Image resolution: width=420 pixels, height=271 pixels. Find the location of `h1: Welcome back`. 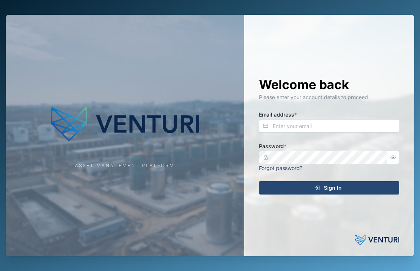

h1: Welcome back is located at coordinates (329, 85).